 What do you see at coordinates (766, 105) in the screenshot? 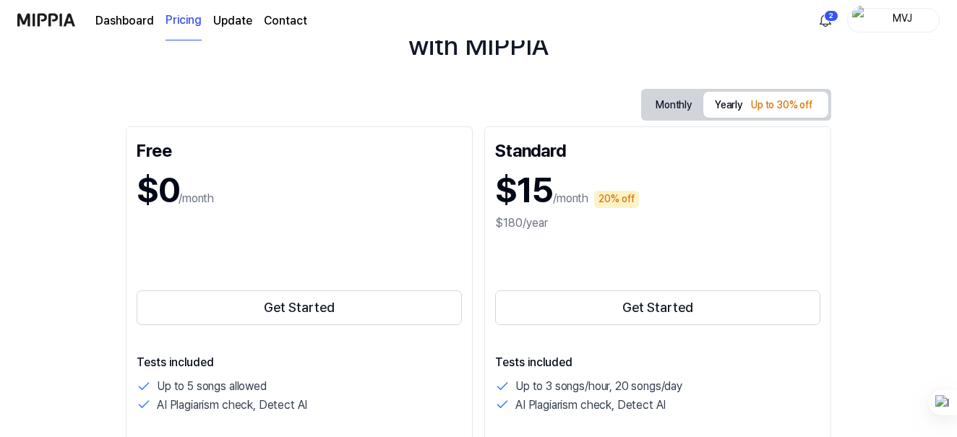
I see `button: Yearly` at bounding box center [766, 105].